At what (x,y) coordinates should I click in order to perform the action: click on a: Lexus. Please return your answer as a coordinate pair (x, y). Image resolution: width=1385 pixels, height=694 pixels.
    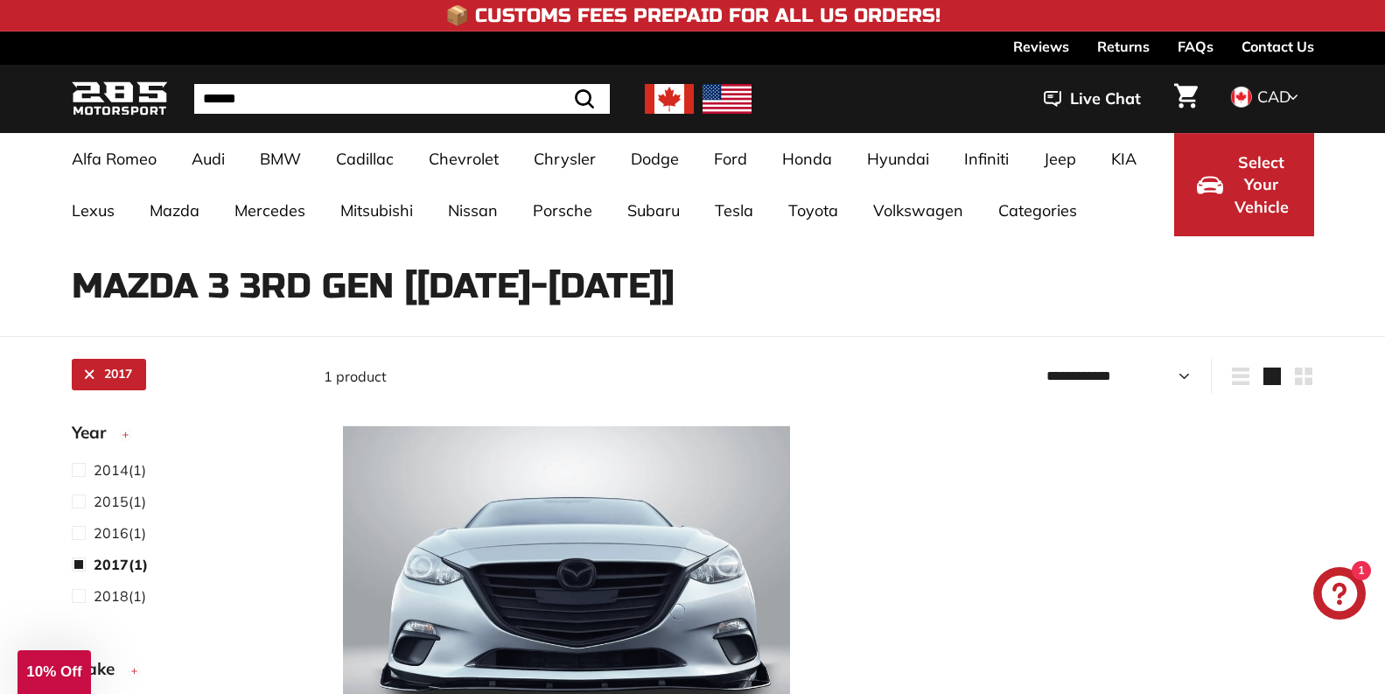
    Looking at the image, I should click on (93, 210).